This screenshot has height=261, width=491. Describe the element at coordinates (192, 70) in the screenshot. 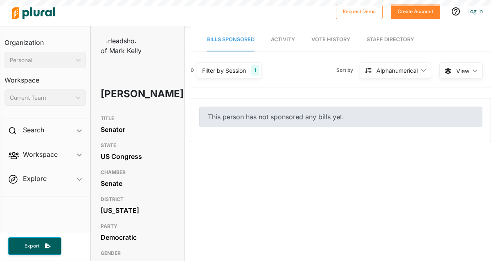

I see `div: 0` at that location.